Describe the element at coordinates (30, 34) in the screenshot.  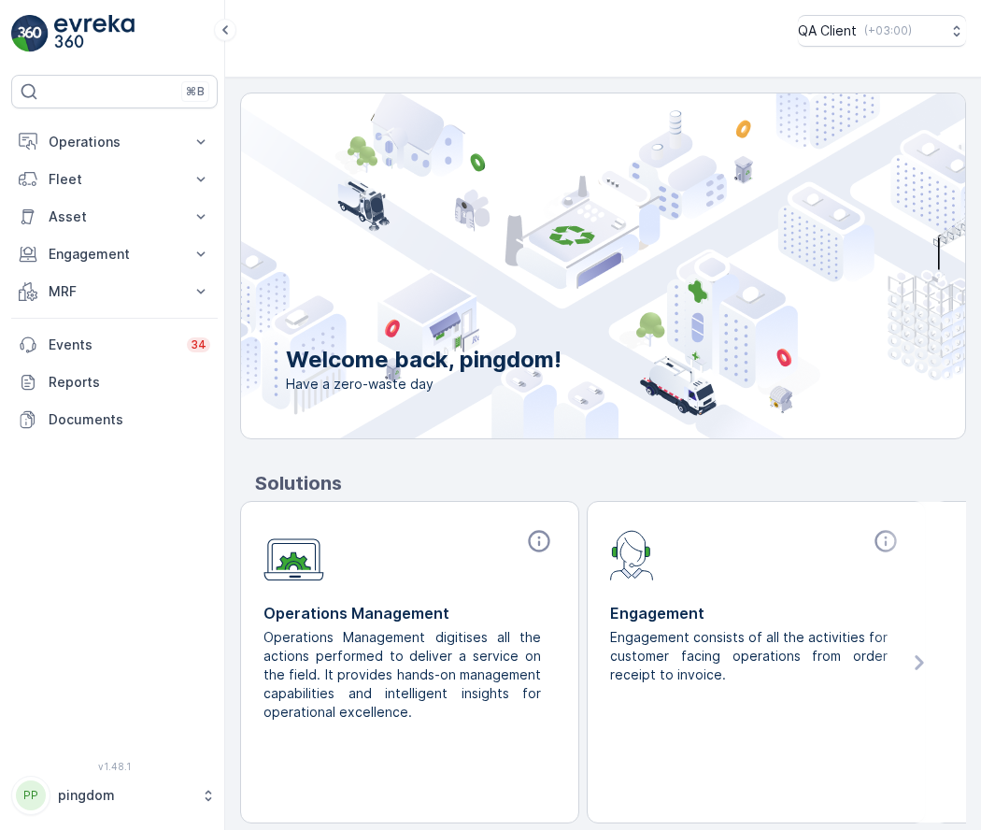
I see `img: logo` at that location.